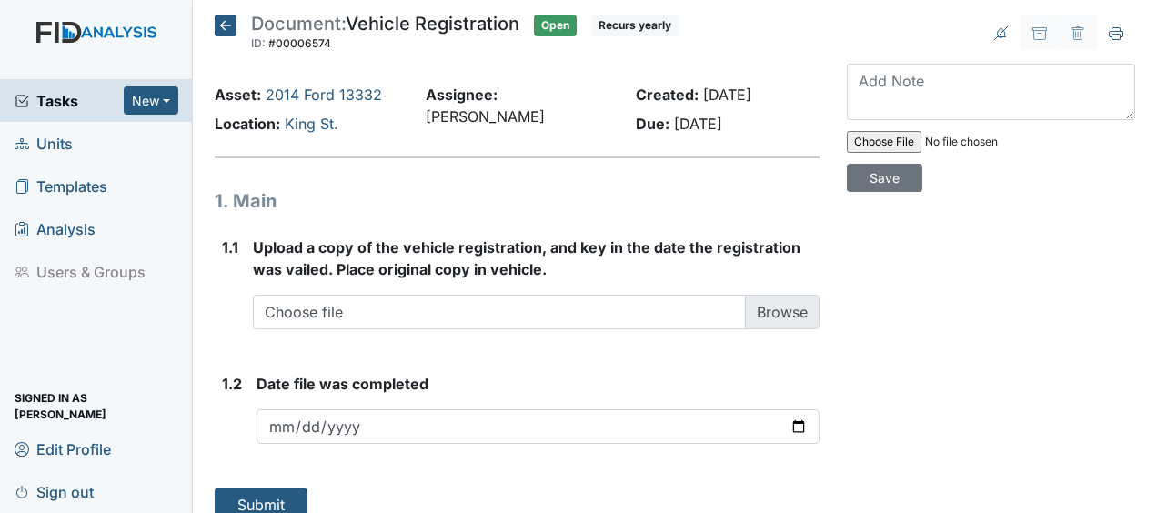  What do you see at coordinates (299, 43) in the screenshot?
I see `span: #00006574` at bounding box center [299, 43].